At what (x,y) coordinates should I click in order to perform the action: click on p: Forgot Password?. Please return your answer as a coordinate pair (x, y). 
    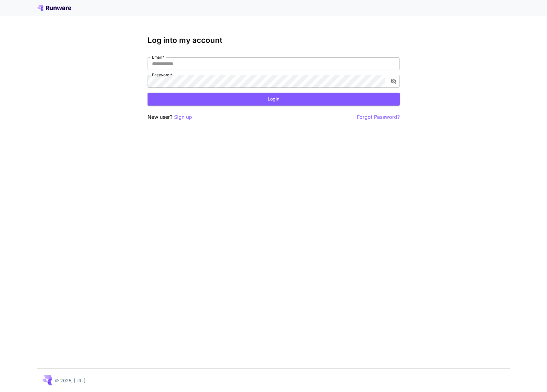
    Looking at the image, I should click on (379, 117).